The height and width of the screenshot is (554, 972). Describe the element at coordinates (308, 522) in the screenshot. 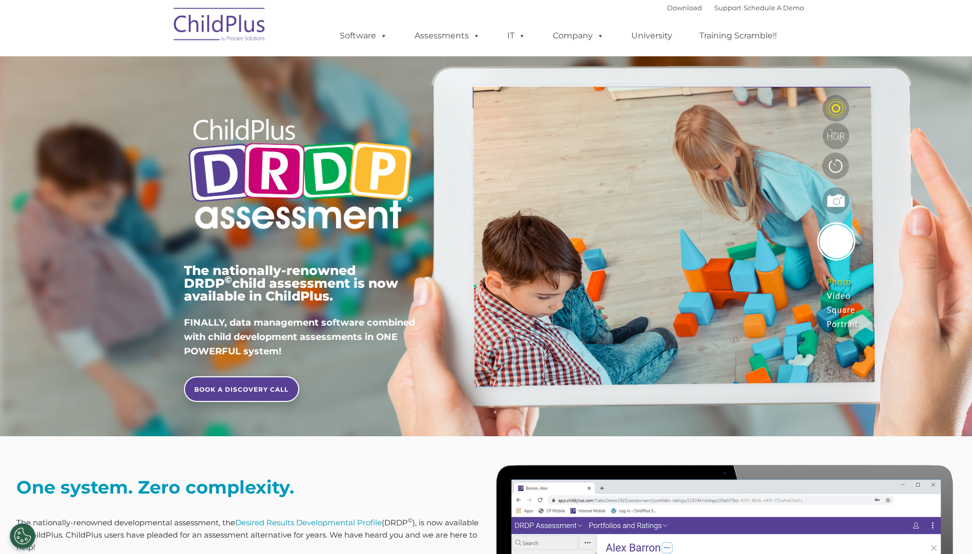

I see `a: Desired Results Developmental Profile` at that location.